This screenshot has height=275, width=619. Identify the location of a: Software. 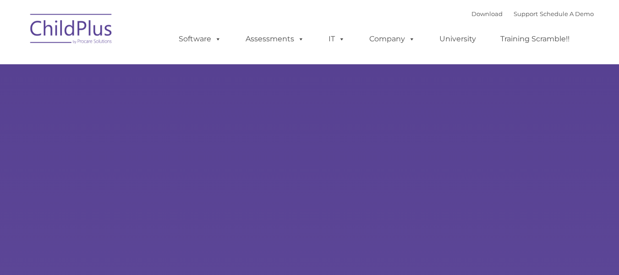
(200, 39).